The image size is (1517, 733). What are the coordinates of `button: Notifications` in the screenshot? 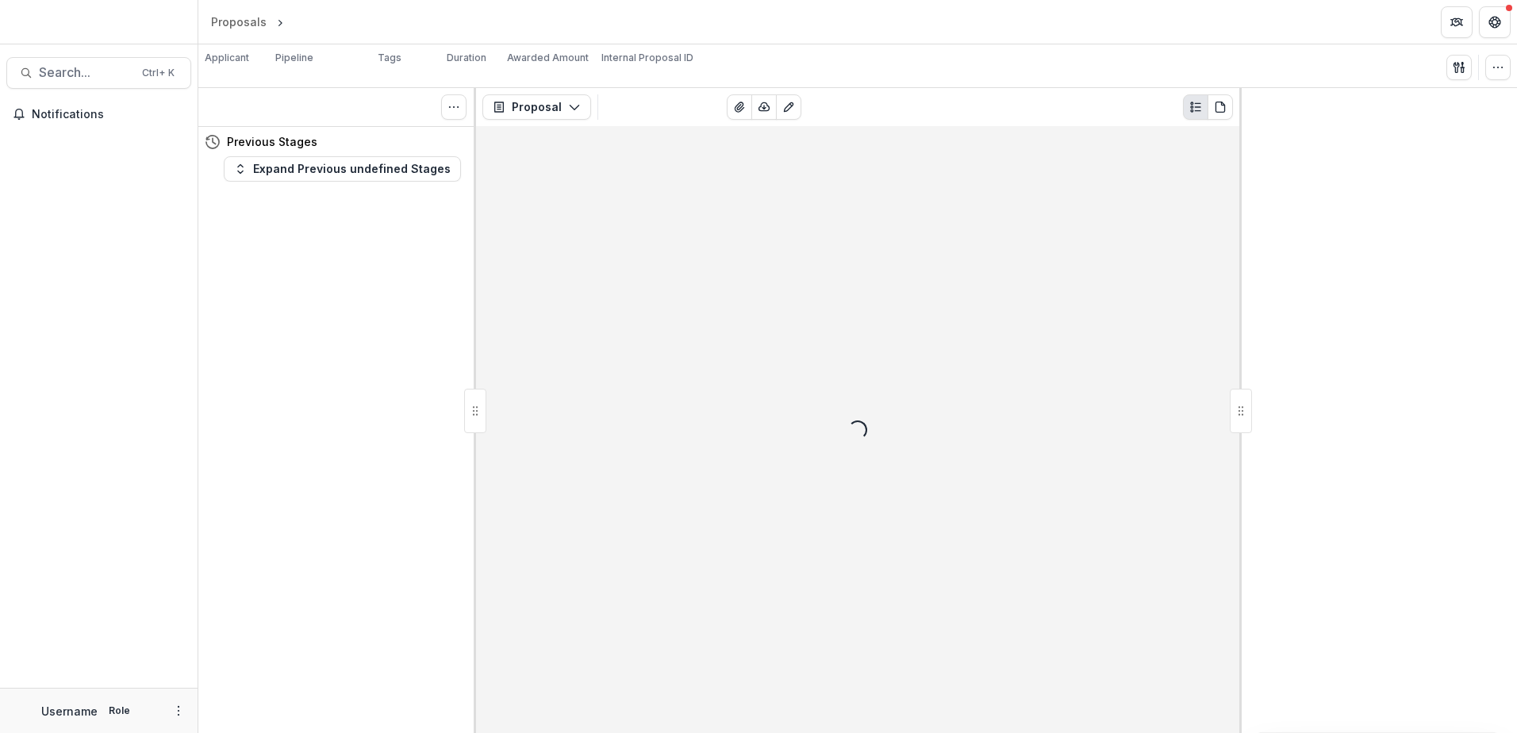 It's located at (98, 114).